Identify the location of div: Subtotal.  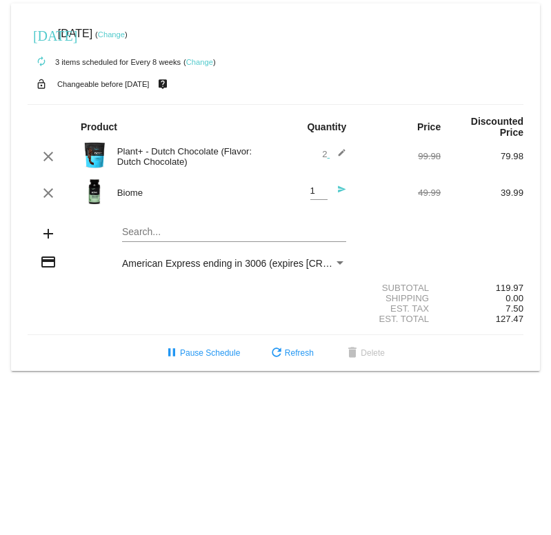
(399, 287).